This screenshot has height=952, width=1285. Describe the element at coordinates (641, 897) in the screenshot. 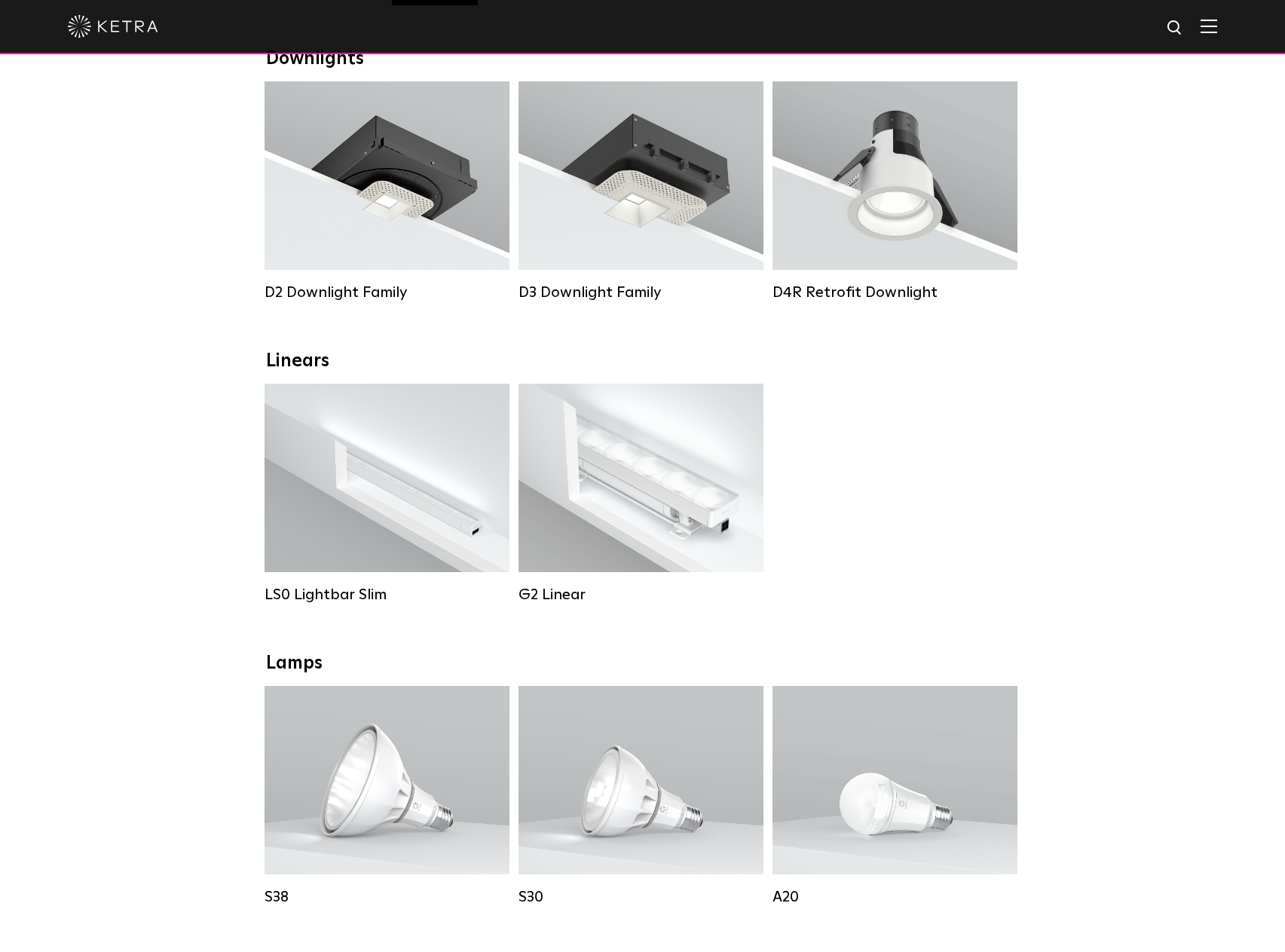

I see `div: S30` at that location.